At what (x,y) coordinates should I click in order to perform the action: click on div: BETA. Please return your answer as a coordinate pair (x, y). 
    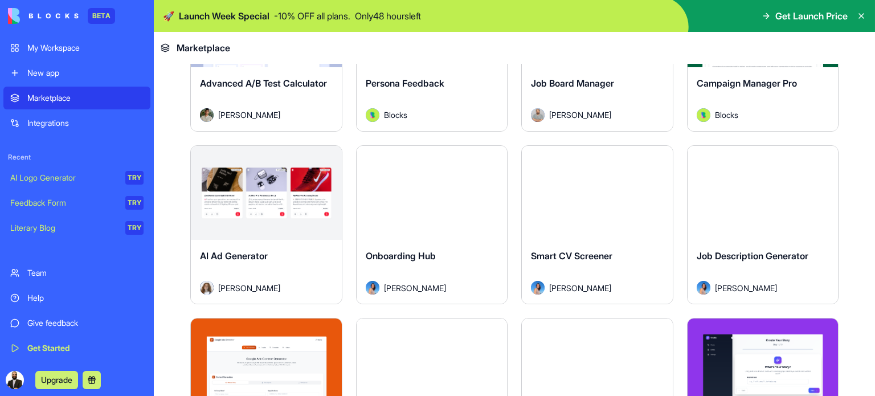
    Looking at the image, I should click on (101, 16).